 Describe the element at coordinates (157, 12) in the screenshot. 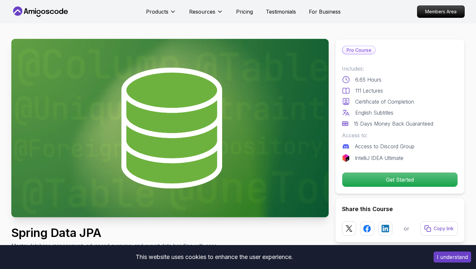

I see `p: Products` at that location.